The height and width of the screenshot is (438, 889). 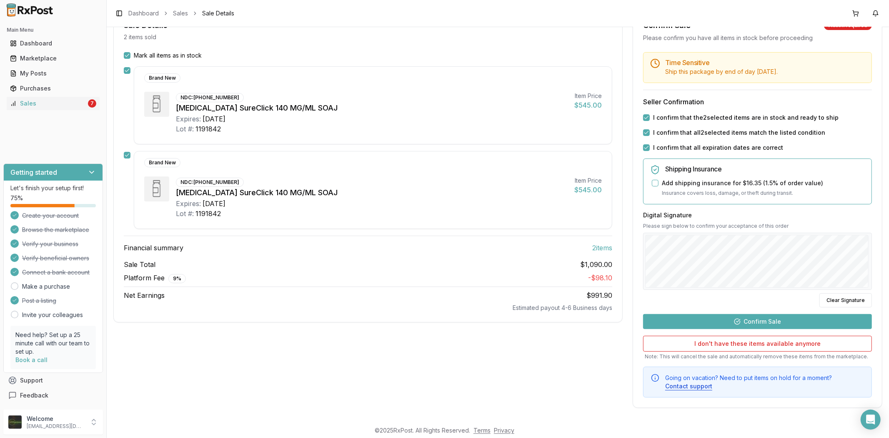 I want to click on div: Estimated payout 4-6 Business days, so click(x=368, y=308).